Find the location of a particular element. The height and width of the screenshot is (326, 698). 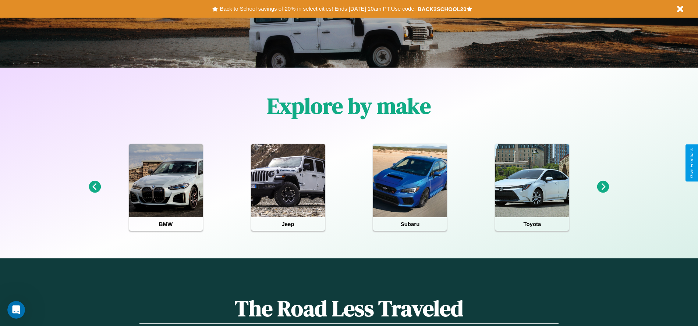

h4: Toyota is located at coordinates (532, 224).